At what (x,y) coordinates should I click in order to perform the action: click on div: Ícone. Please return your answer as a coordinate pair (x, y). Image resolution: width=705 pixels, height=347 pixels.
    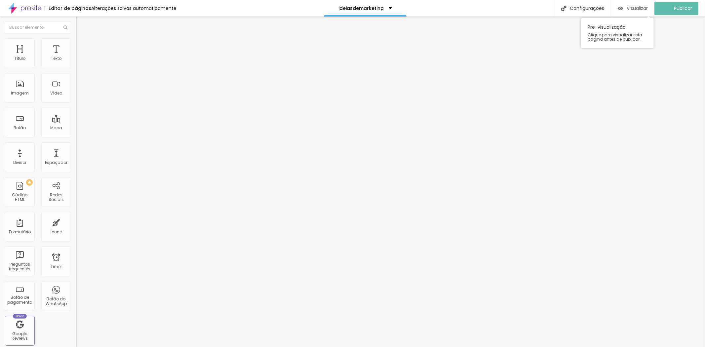
    Looking at the image, I should click on (56, 232).